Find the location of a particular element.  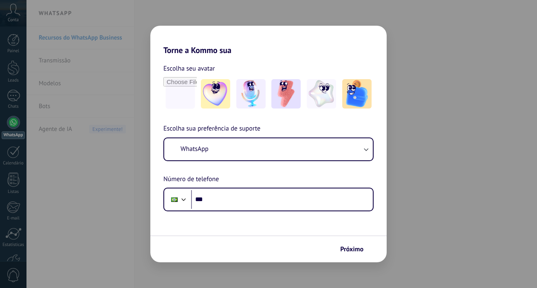

img: -5.jpeg is located at coordinates (357, 94).